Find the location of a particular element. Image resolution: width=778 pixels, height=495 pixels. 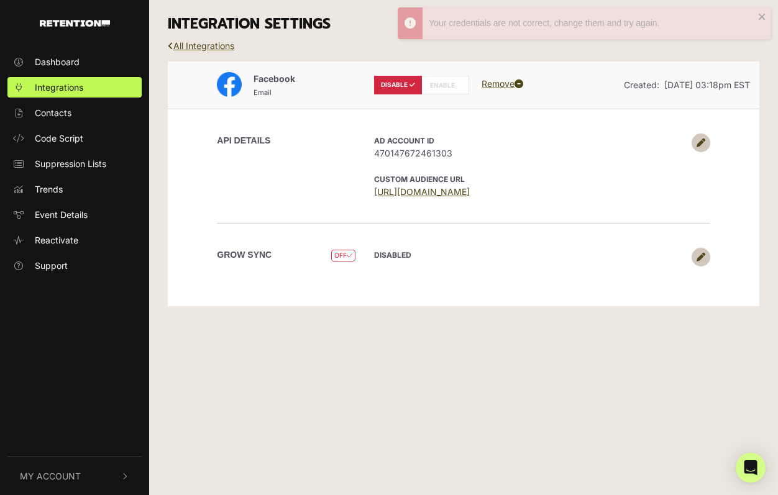

span: Reactivate is located at coordinates (57, 240).